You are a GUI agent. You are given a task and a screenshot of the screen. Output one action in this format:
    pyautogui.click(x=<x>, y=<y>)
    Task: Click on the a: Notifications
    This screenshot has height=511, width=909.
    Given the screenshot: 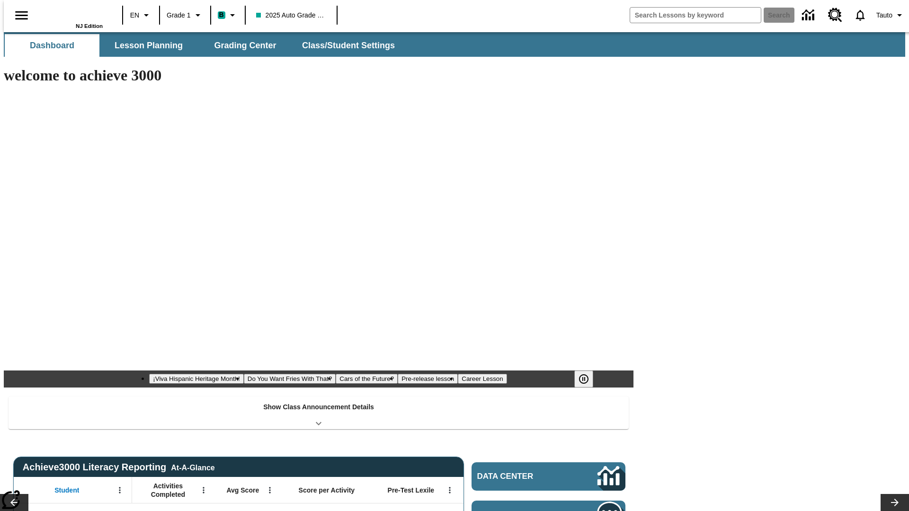 What is the action you would take?
    pyautogui.click(x=861, y=15)
    